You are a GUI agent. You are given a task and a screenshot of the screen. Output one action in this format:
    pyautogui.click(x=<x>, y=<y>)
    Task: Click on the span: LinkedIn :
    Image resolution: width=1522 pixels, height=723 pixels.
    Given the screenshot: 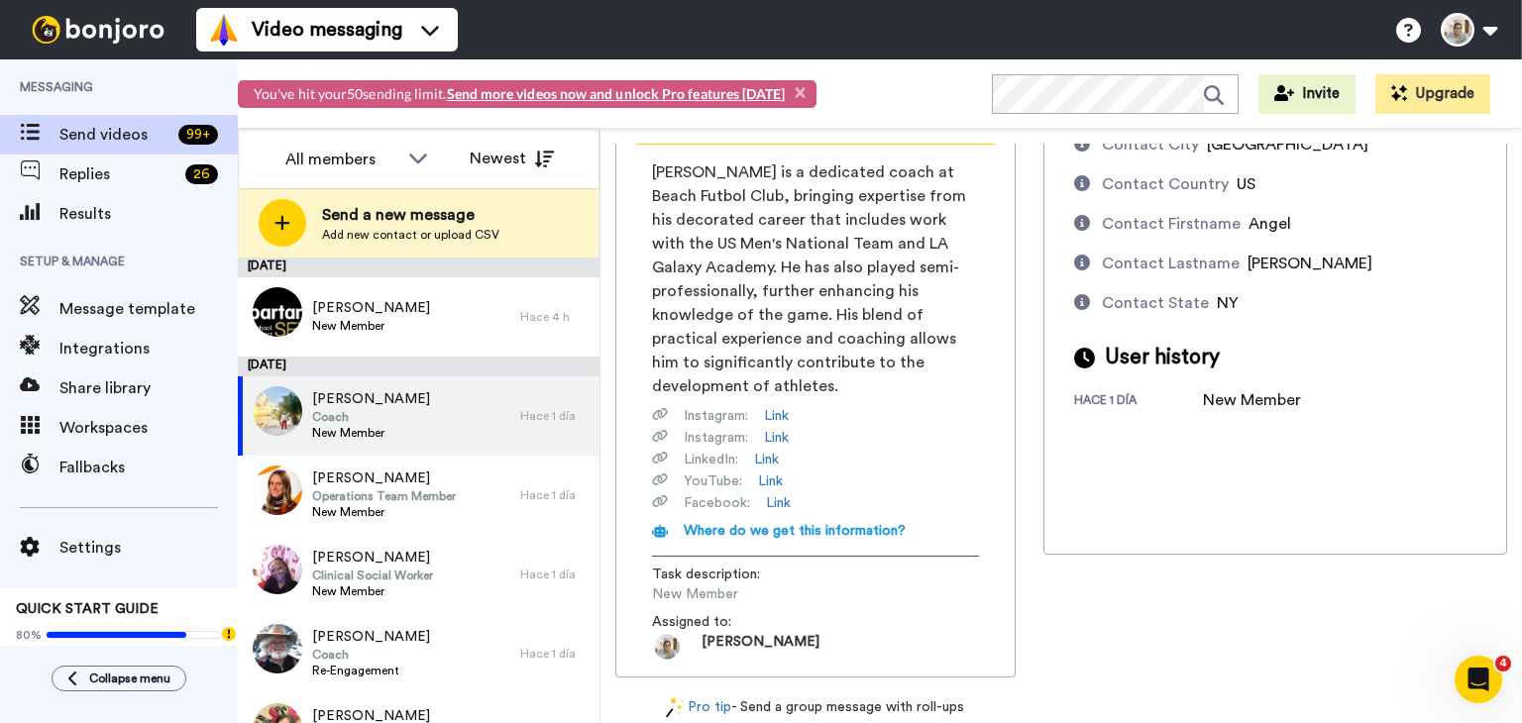 What is the action you would take?
    pyautogui.click(x=710, y=460)
    